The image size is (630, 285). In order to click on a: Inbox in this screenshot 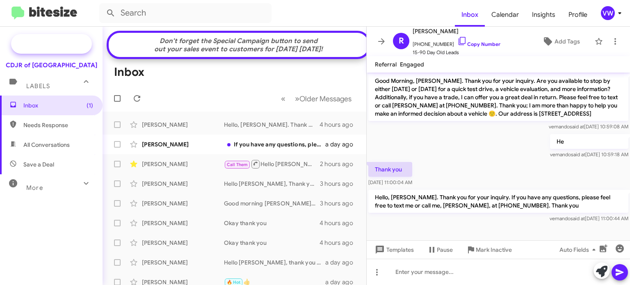, I will do `click(470, 15)`.